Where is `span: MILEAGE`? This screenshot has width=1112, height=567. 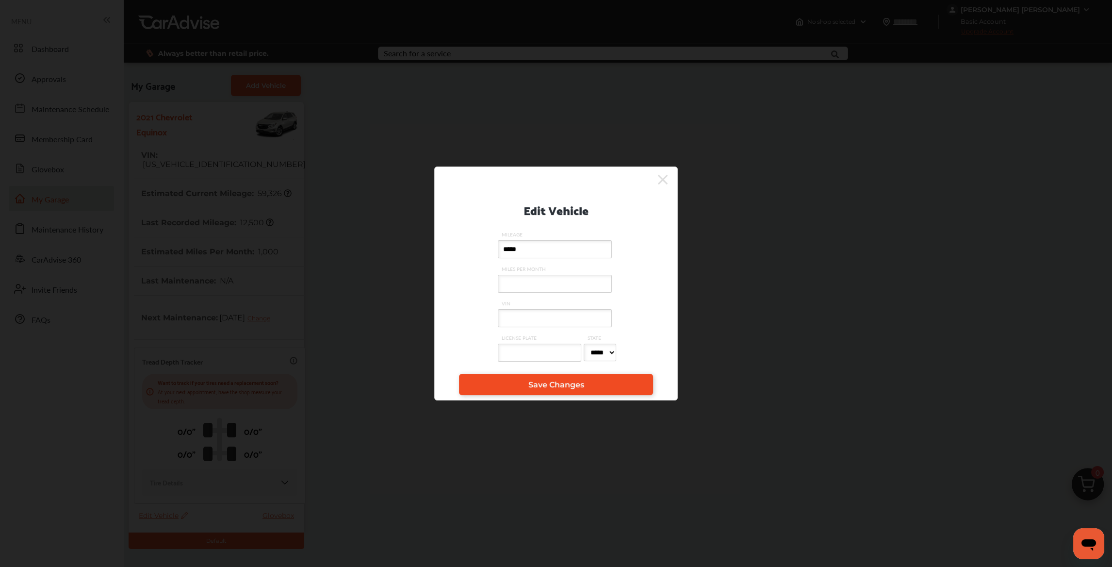 span: MILEAGE is located at coordinates (556, 234).